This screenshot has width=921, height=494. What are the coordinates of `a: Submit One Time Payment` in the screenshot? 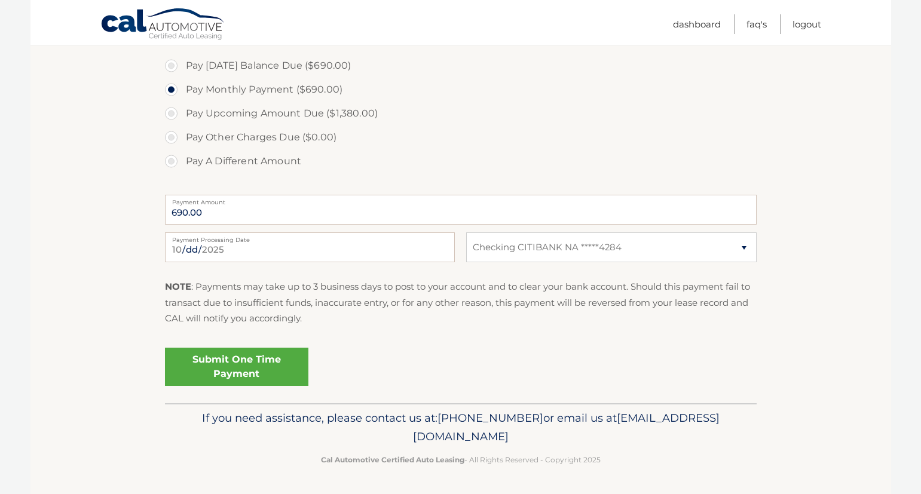 It's located at (237, 367).